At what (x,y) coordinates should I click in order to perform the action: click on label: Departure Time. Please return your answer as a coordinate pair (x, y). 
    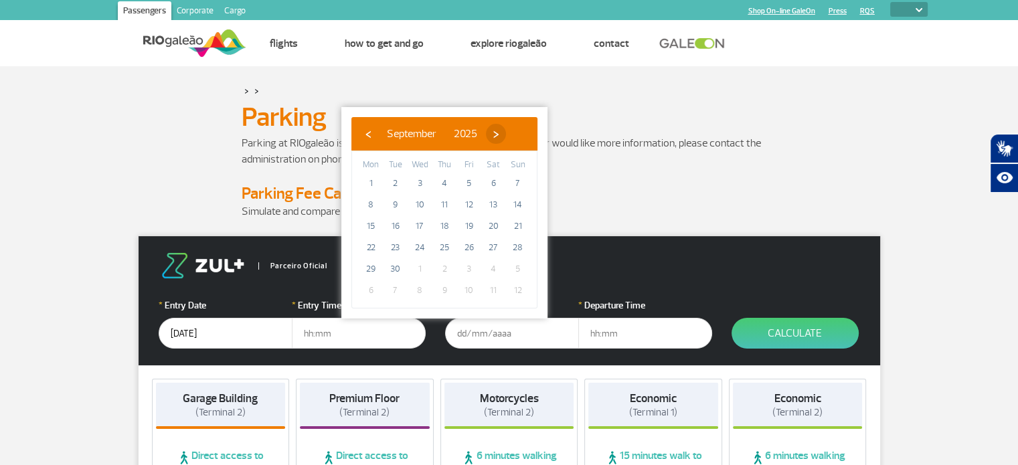
    Looking at the image, I should click on (645, 305).